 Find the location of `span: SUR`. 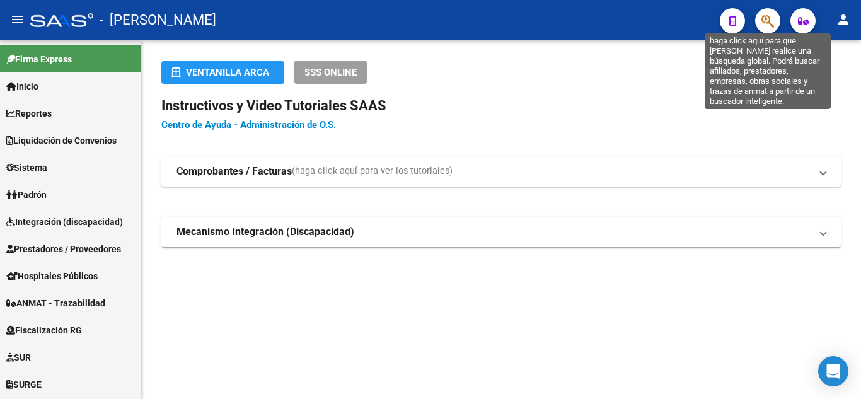

span: SUR is located at coordinates (18, 357).